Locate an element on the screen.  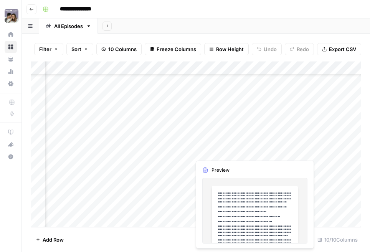
button: 10 Columns is located at coordinates (119, 49).